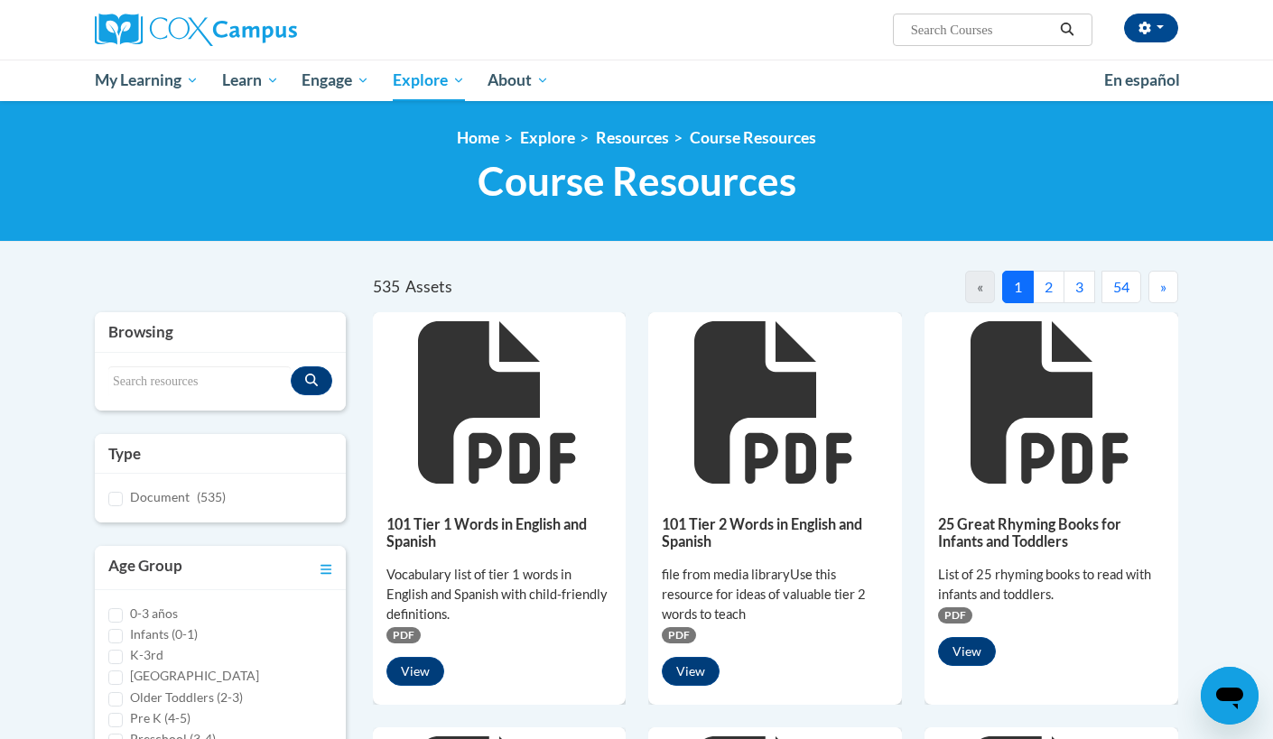  I want to click on h3: Type, so click(220, 454).